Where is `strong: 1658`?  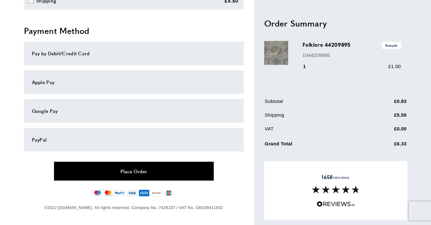 strong: 1658 is located at coordinates (327, 177).